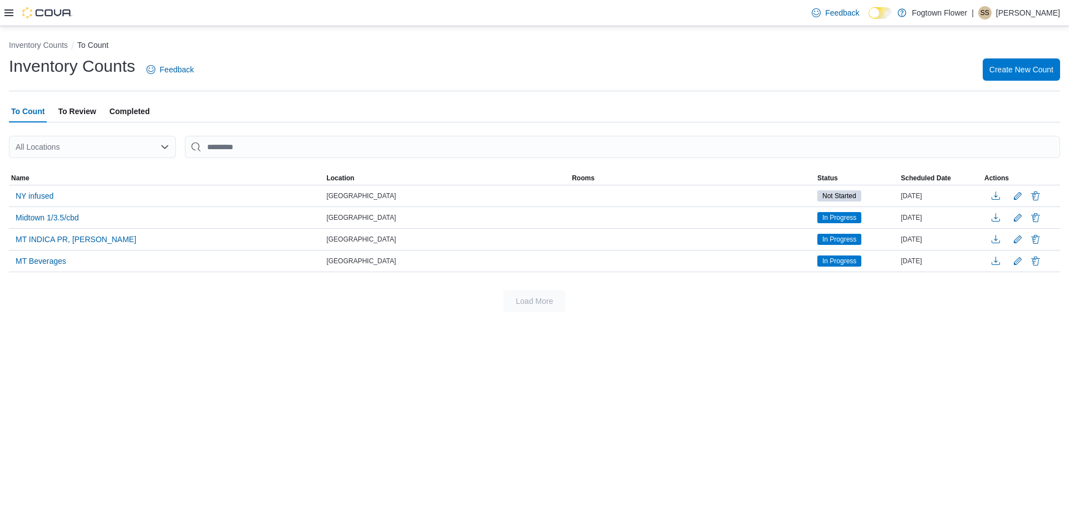 This screenshot has height=526, width=1069. Describe the element at coordinates (827, 178) in the screenshot. I see `span: Status` at that location.